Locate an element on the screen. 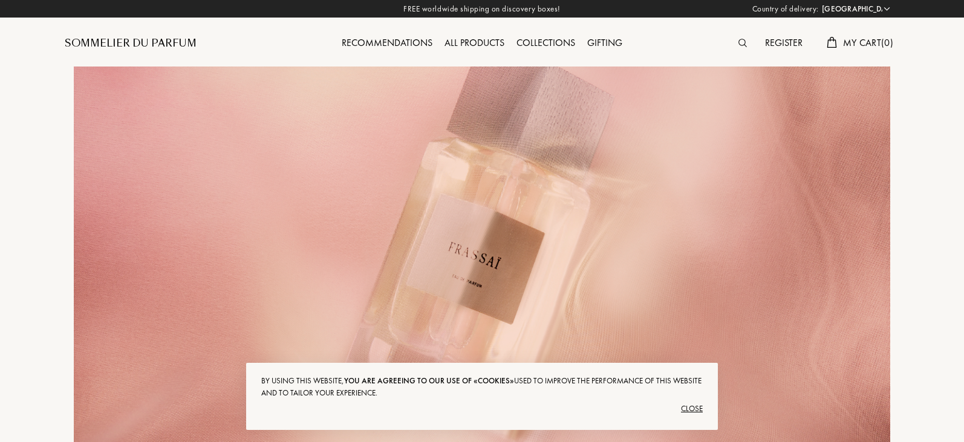 Image resolution: width=964 pixels, height=442 pixels. div: Collections is located at coordinates (545, 44).